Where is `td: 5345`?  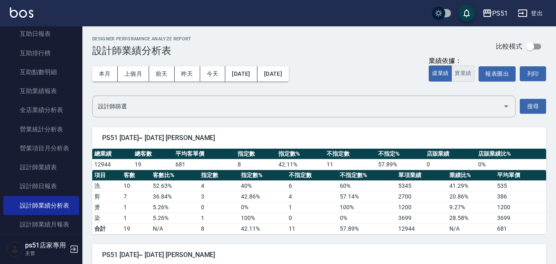 td: 5345 is located at coordinates (422, 186).